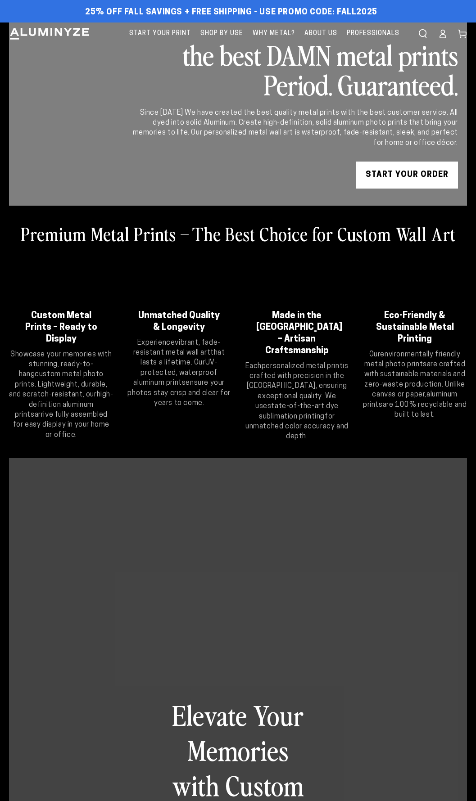  I want to click on p: Showcase your memories with stunning, ready-to-hang . Lightweight, durable, and scratch-resistant..., so click(61, 395).